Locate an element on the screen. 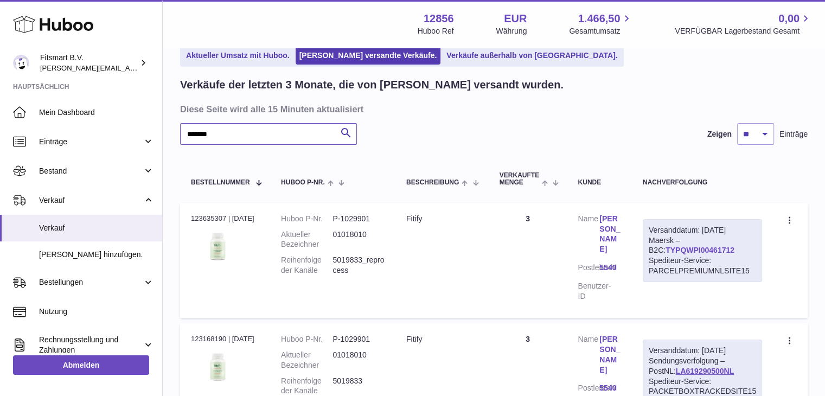  a: 0,00 VERFÜGBAR Lagerbestand Gesamt is located at coordinates (743, 24).